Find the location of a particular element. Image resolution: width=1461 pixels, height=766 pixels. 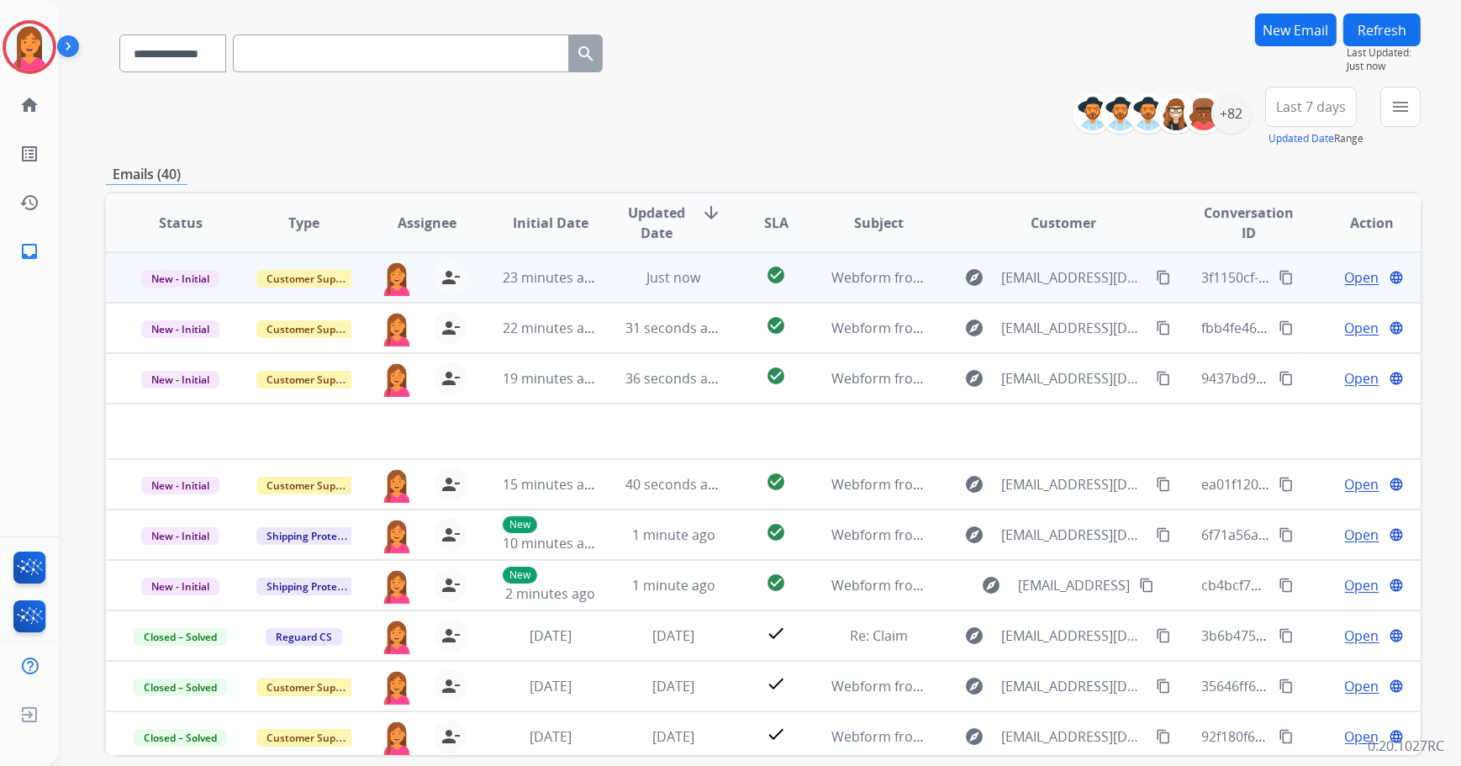

span: Last 7 days is located at coordinates (1310, 107).